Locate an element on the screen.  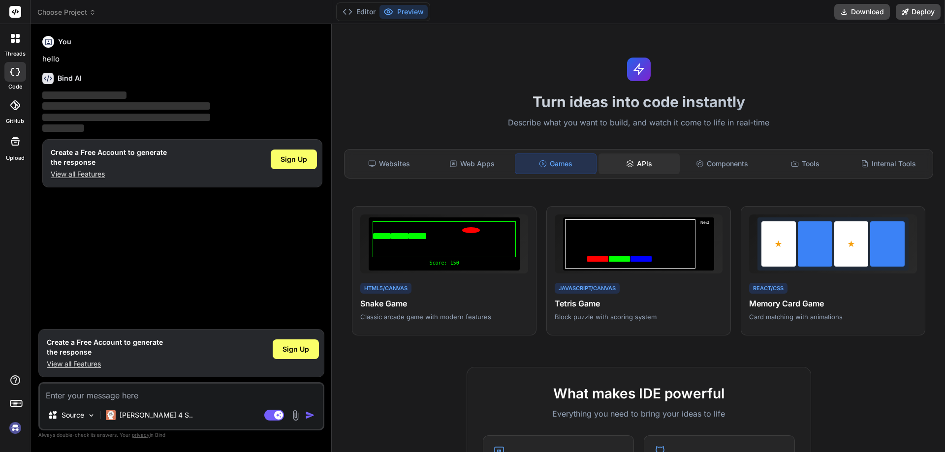
img: Claude 4 Sonnet is located at coordinates (111, 415).